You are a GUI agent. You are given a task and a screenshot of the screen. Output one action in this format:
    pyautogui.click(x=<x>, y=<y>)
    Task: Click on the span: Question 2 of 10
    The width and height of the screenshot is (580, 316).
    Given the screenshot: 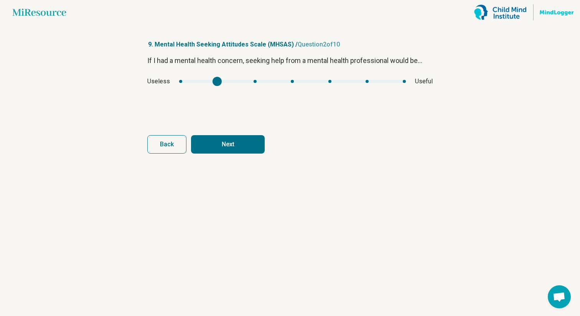 What is the action you would take?
    pyautogui.click(x=319, y=44)
    